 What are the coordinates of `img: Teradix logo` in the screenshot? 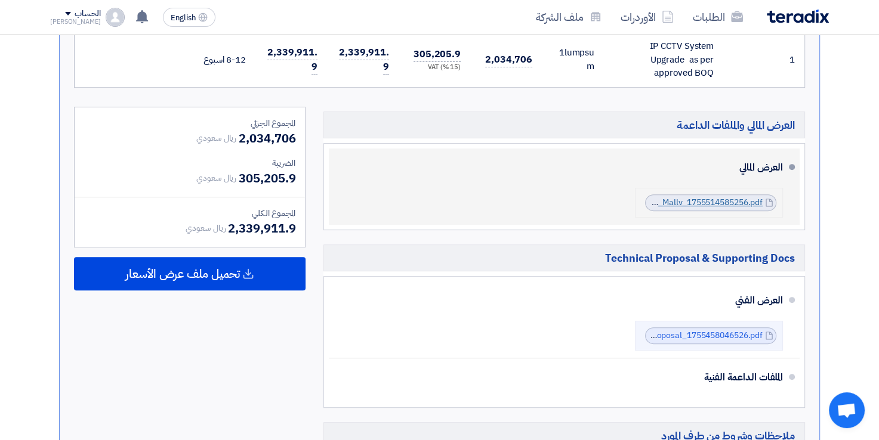 It's located at (798, 16).